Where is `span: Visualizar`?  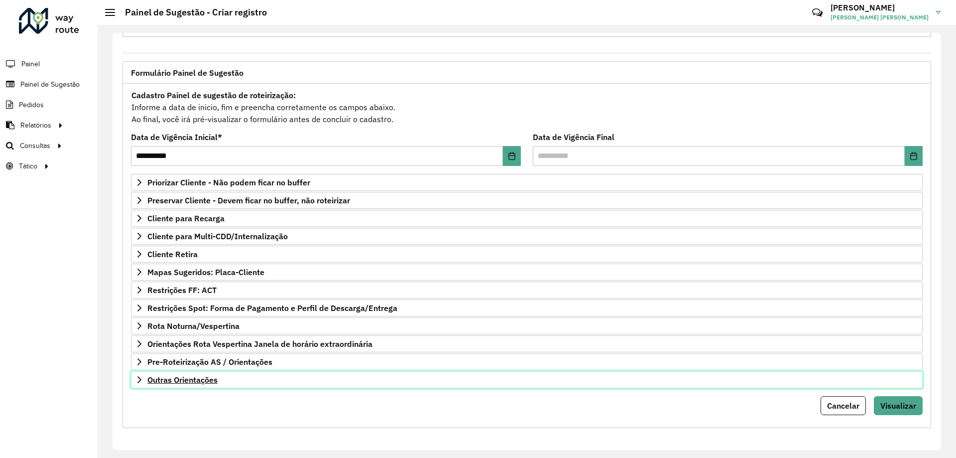 span: Visualizar is located at coordinates (898, 405).